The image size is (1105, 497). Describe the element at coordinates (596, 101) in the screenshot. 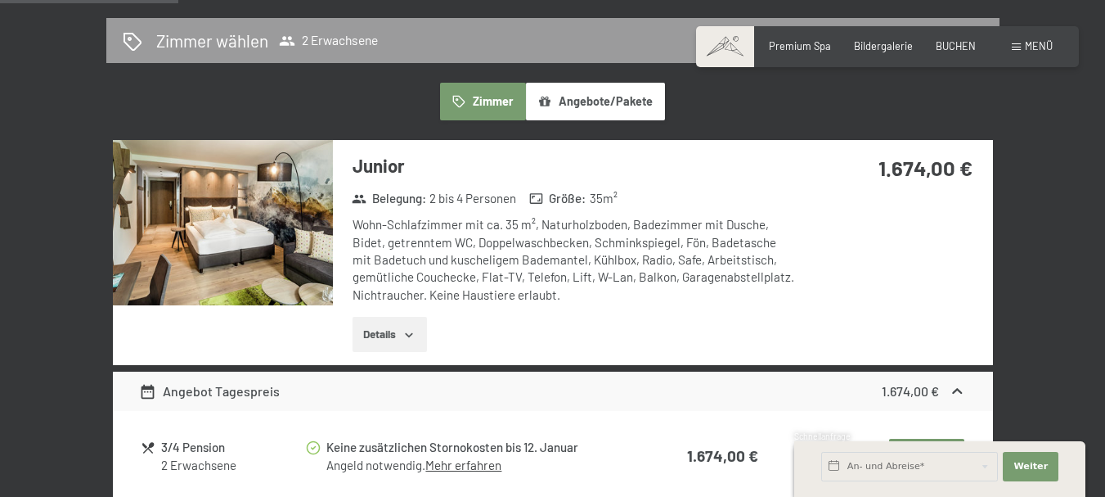

I see `button: Angebote/Pakete` at that location.